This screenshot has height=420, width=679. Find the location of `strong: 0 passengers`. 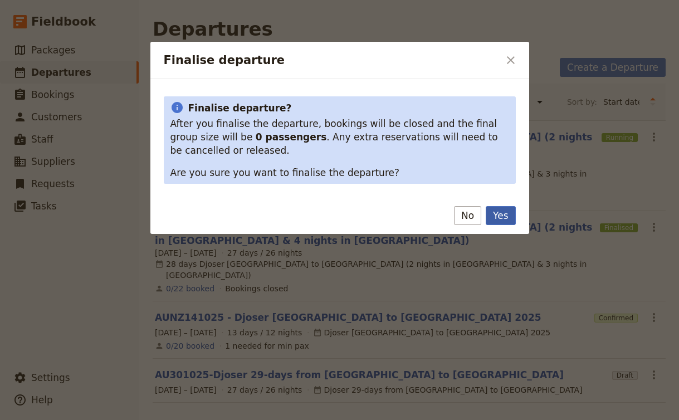

strong: 0 passengers is located at coordinates (291, 137).